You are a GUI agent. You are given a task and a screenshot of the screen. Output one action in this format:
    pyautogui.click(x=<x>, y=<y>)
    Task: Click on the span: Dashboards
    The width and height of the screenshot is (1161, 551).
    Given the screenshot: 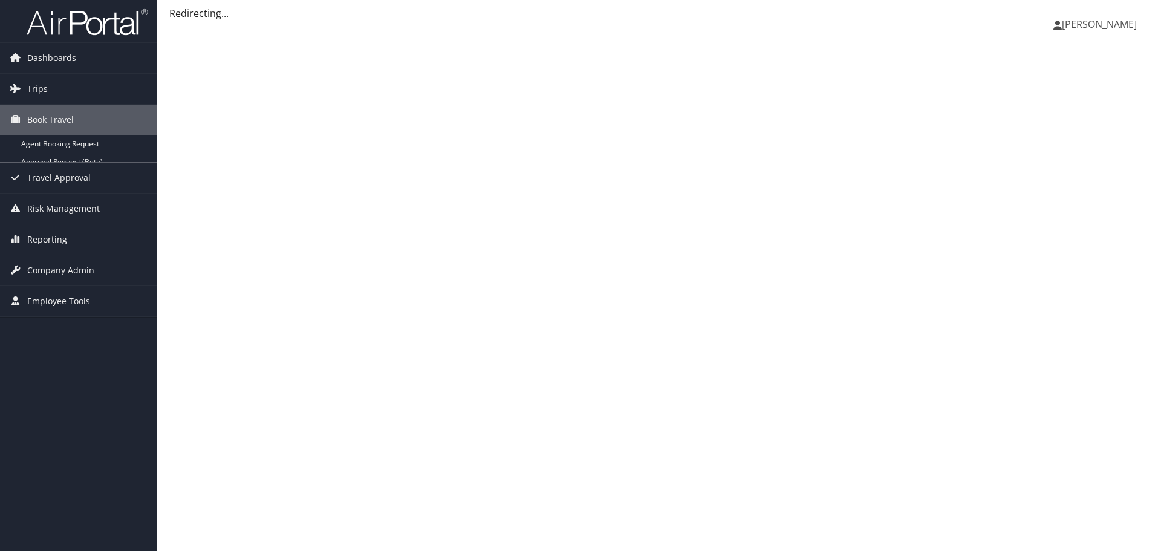 What is the action you would take?
    pyautogui.click(x=51, y=58)
    